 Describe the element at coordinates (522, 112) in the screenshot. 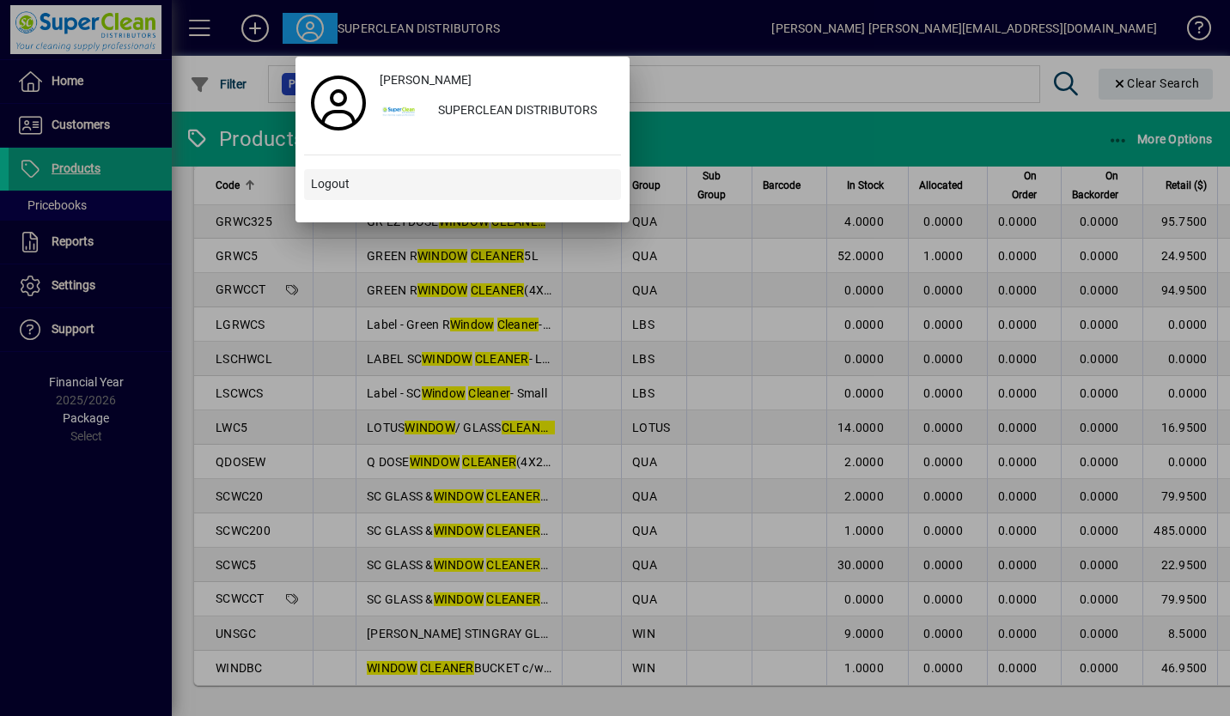

I see `div: SUPERCLEAN DISTRIBUTORS` at that location.